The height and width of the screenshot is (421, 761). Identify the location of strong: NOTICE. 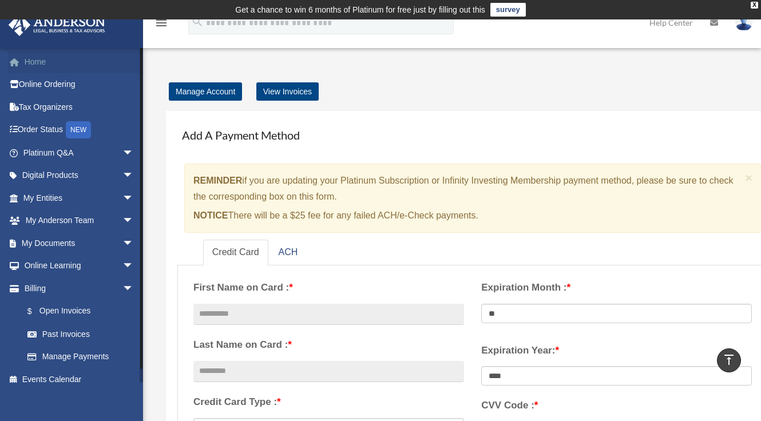
(211, 215).